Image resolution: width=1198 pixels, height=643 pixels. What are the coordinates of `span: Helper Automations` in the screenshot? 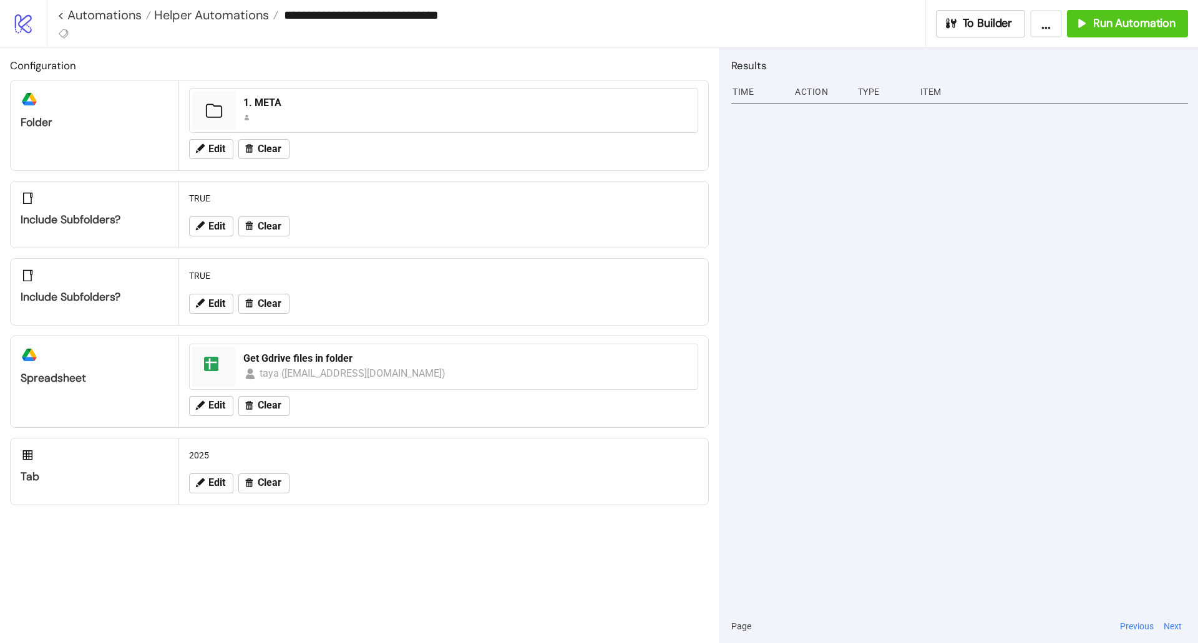 It's located at (210, 15).